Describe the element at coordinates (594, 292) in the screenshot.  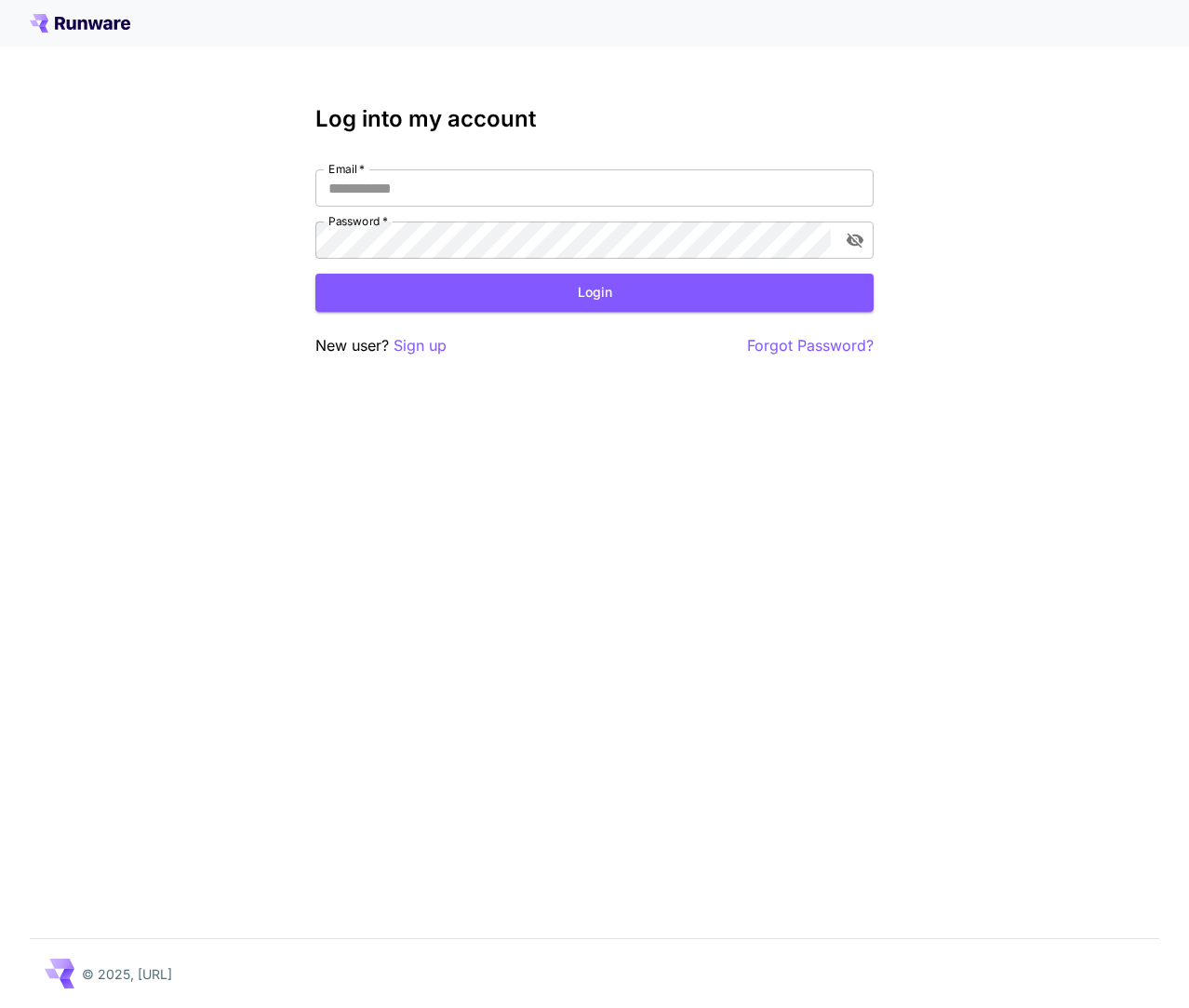
I see `button: Login` at that location.